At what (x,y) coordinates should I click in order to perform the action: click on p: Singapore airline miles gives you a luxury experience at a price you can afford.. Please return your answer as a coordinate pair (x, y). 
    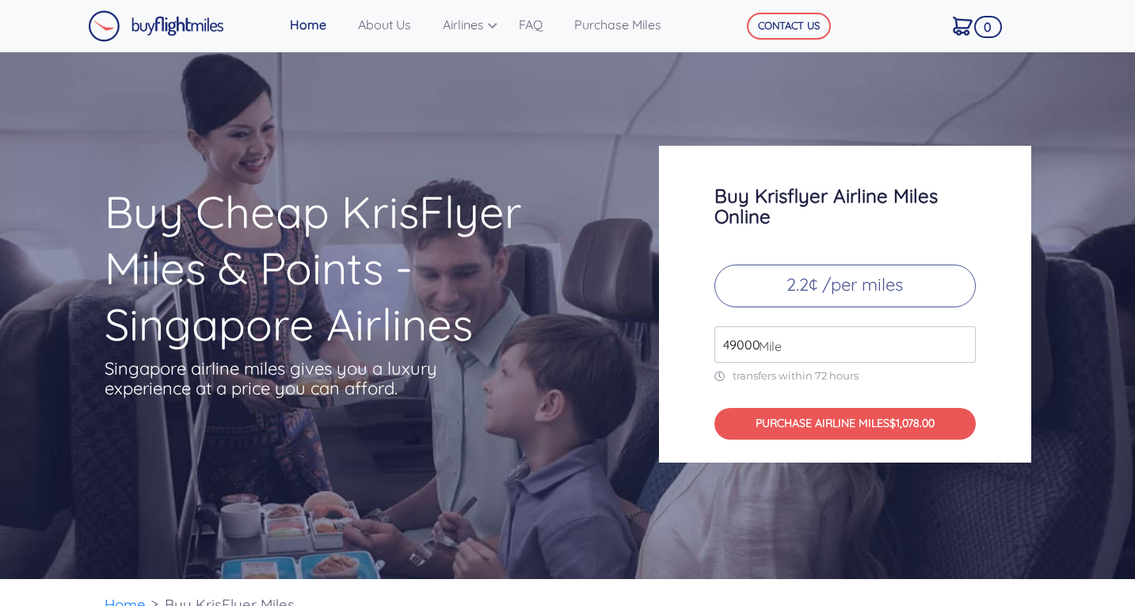
    Looking at the image, I should click on (283, 379).